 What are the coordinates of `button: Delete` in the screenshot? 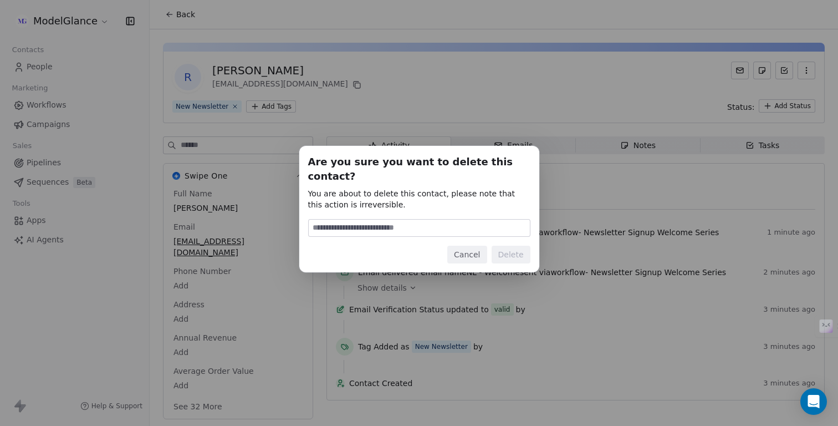 It's located at (511, 254).